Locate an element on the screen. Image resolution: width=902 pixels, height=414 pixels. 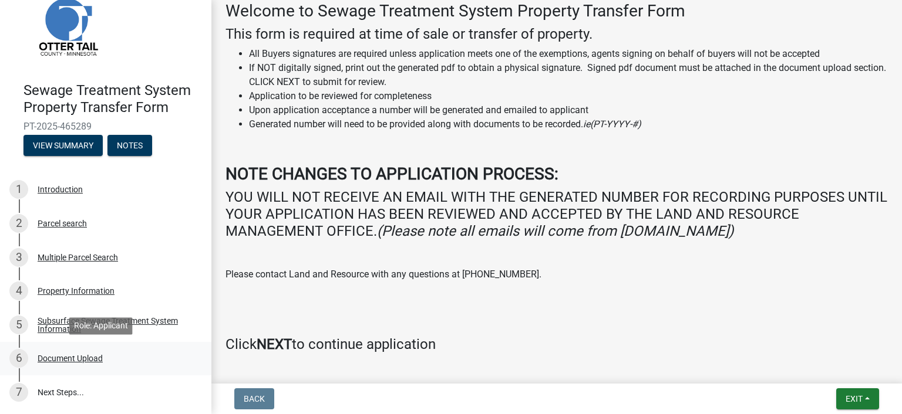
div: Multiple Parcel Search is located at coordinates (77, 258).